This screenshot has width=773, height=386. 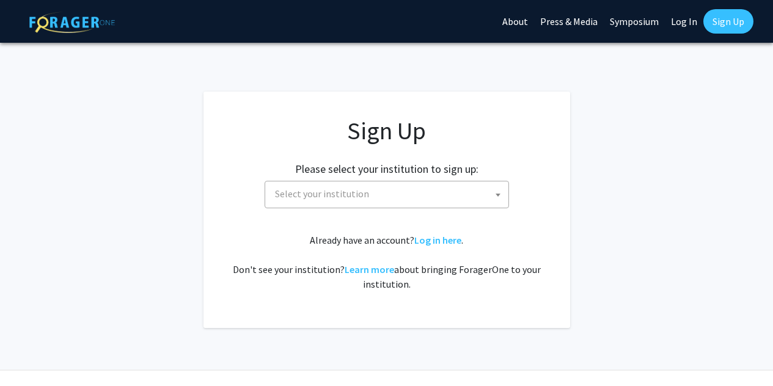 What do you see at coordinates (369, 269) in the screenshot?
I see `a: Learn more about bringing ForagerOne to your institution` at bounding box center [369, 269].